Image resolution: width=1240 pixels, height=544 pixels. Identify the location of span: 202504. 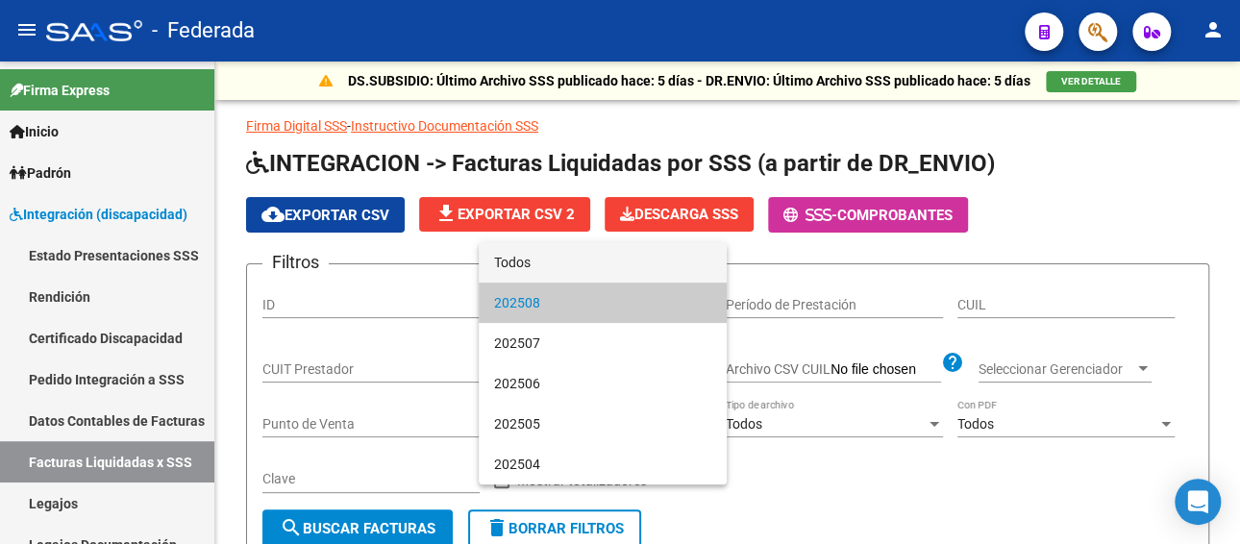
(603, 464).